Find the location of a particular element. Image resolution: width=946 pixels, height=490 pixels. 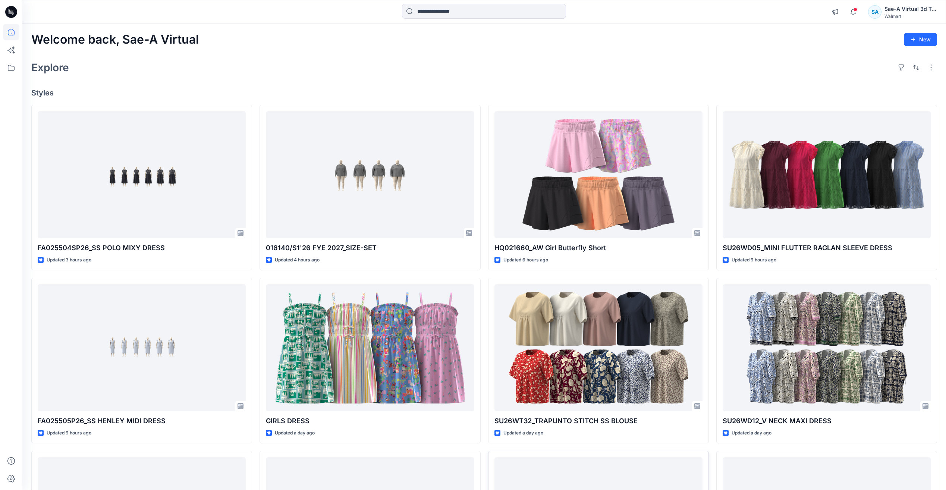

h2: Welcome back, Sae-A Virtual is located at coordinates (115, 40).